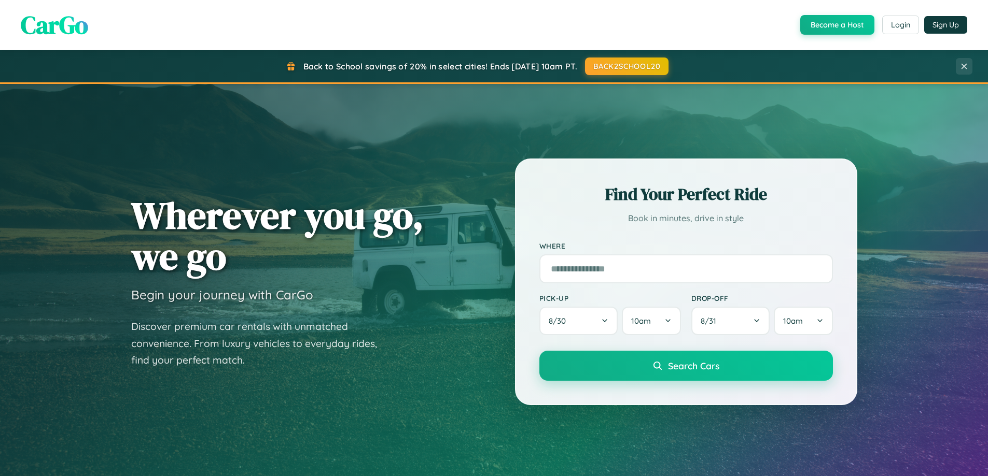 The image size is (988, 476). What do you see at coordinates (730, 321) in the screenshot?
I see `button: 8/31` at bounding box center [730, 321].